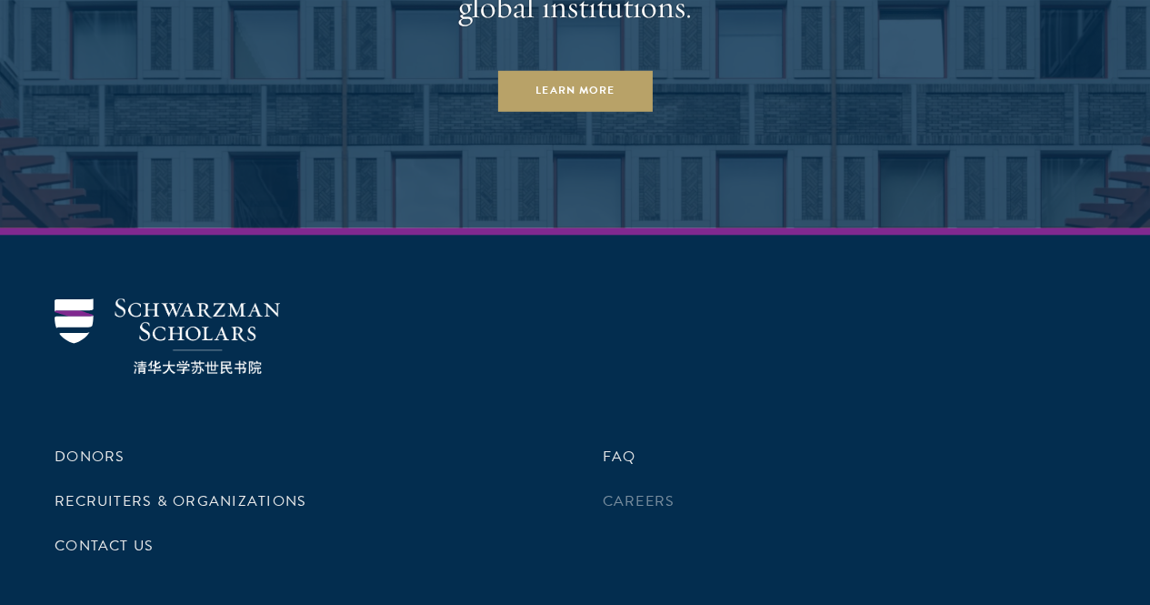 This screenshot has width=1150, height=605. I want to click on a: Recruiters & Organizations, so click(180, 501).